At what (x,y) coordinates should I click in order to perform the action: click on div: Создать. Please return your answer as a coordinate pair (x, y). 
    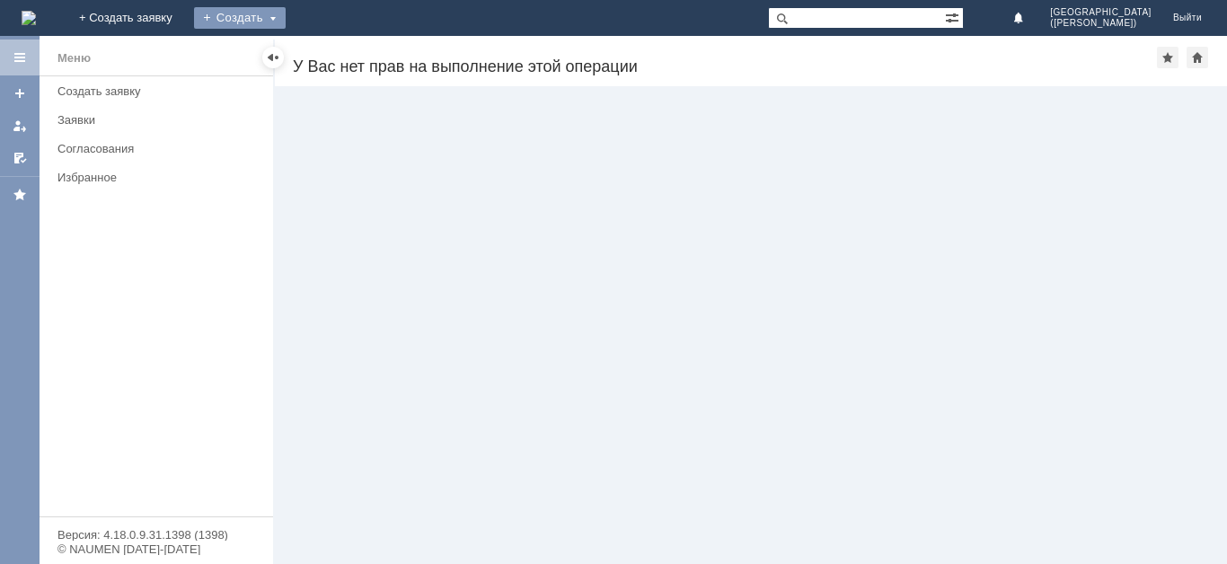
    Looking at the image, I should click on (240, 18).